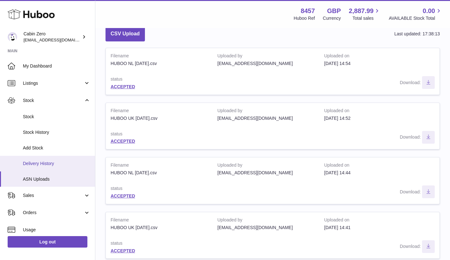  I want to click on a: Log out, so click(47, 241).